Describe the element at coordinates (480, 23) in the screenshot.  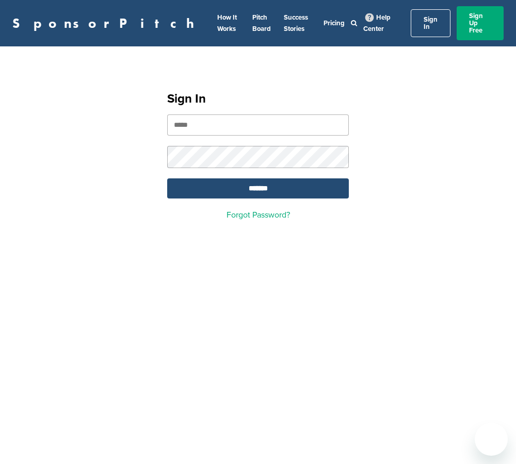
I see `a: Sign Up Free` at that location.